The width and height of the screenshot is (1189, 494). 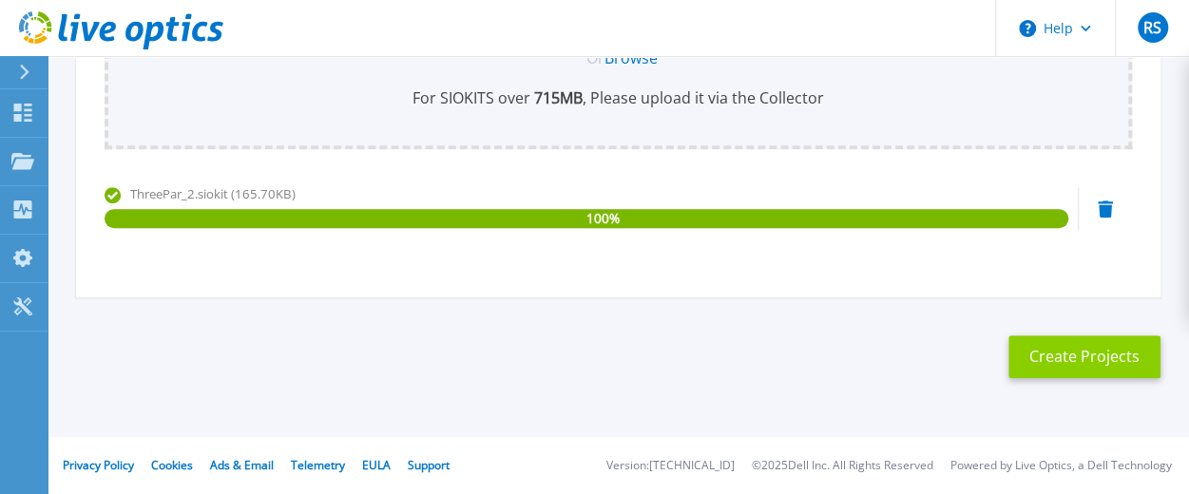 I want to click on a: Support, so click(x=429, y=465).